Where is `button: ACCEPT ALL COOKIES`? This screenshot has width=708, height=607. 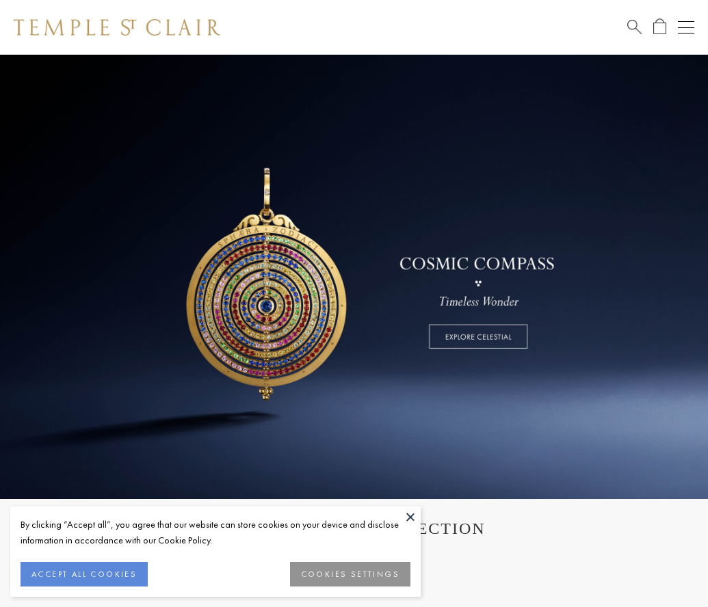 button: ACCEPT ALL COOKIES is located at coordinates (84, 574).